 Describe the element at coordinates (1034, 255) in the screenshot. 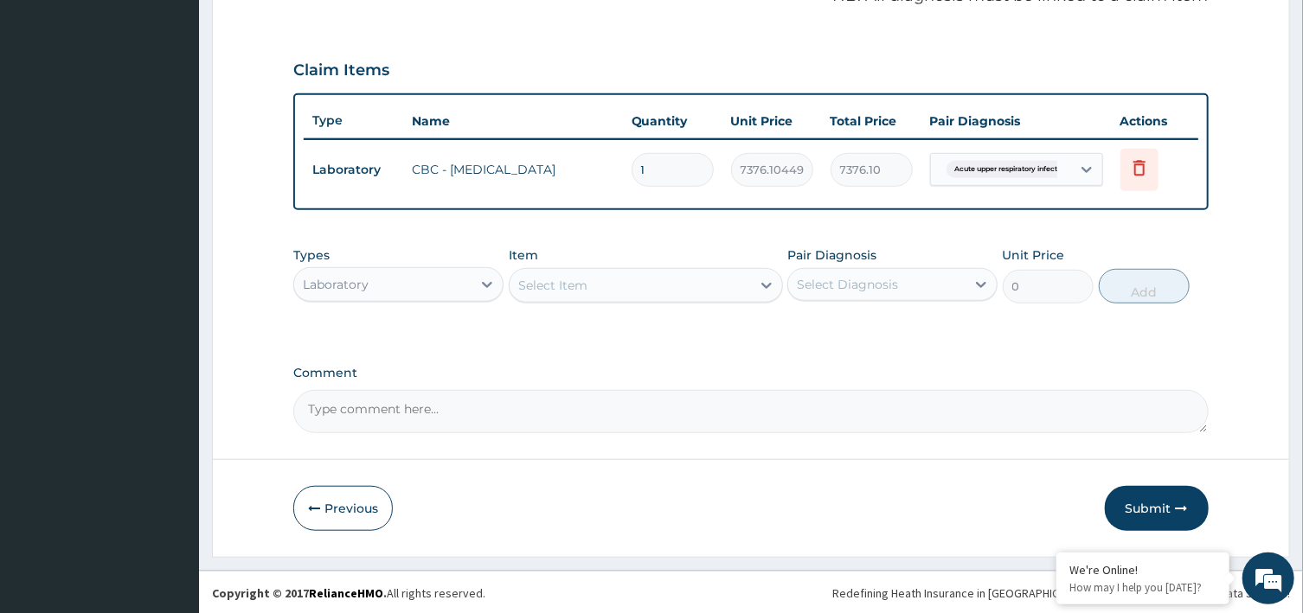

I see `label: Unit Price` at that location.